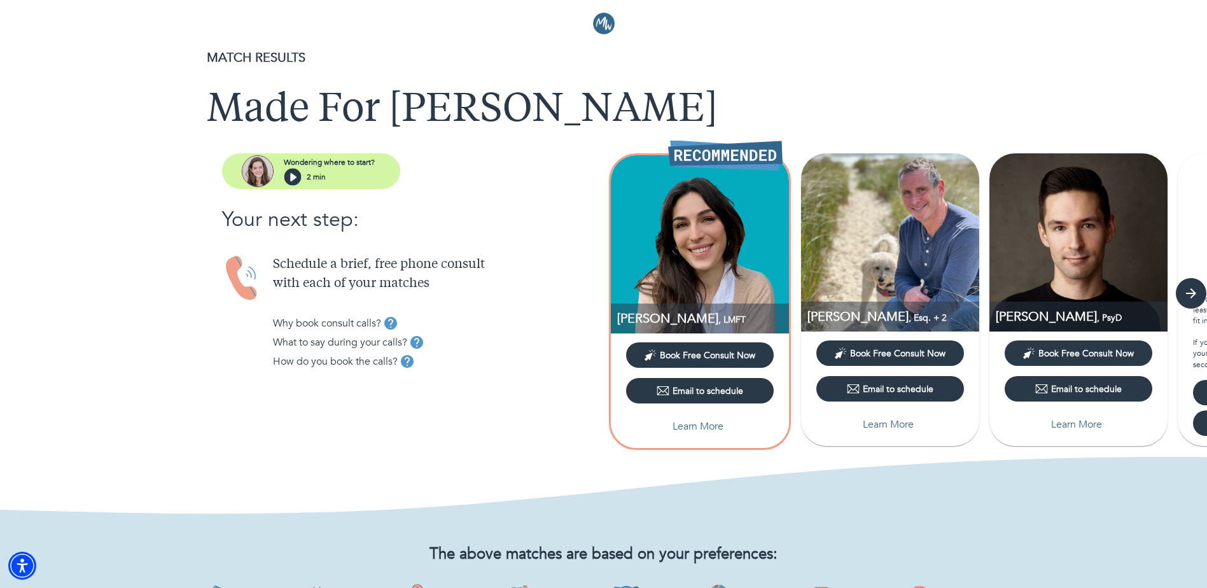 The width and height of the screenshot is (1207, 588). I want to click on h2: The above matches are based on your preferences:, so click(604, 554).